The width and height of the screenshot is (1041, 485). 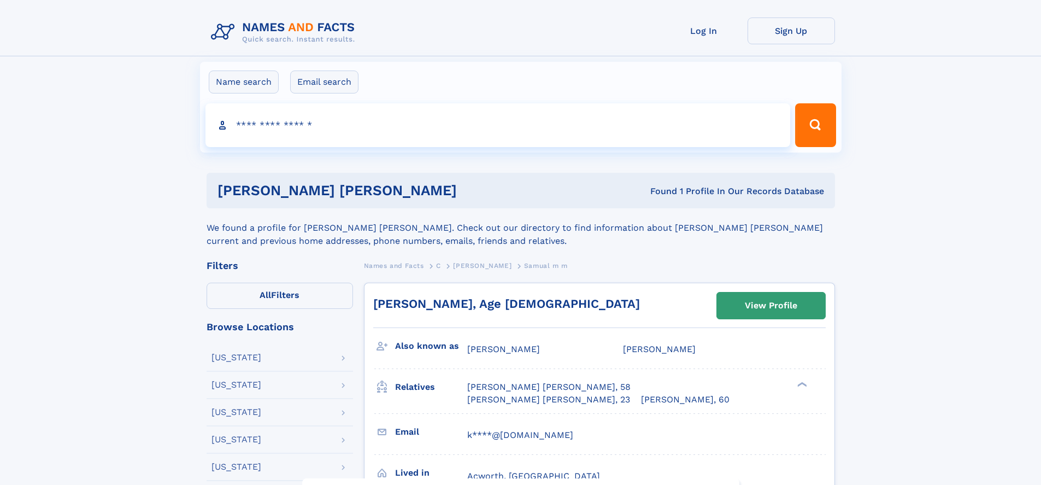 What do you see at coordinates (324, 82) in the screenshot?
I see `label: Email search` at bounding box center [324, 82].